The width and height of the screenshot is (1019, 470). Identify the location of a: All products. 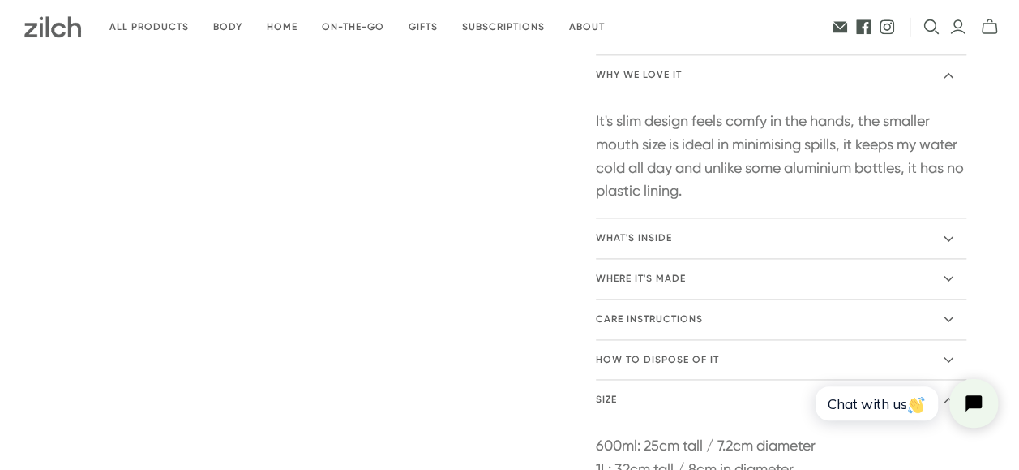
(149, 27).